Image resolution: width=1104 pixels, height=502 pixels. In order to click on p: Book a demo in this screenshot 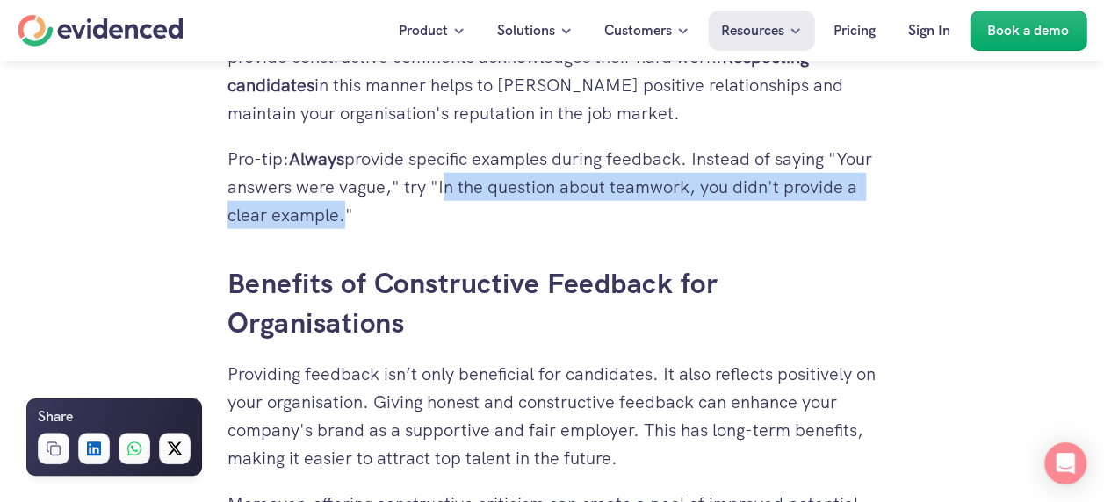, I will do `click(1028, 31)`.